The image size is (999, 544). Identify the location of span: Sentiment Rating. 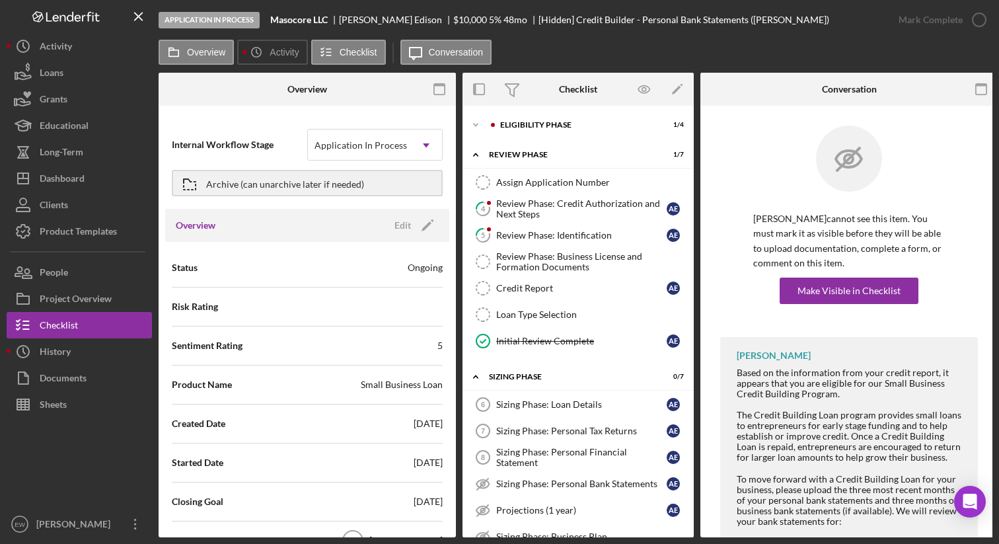
(207, 346).